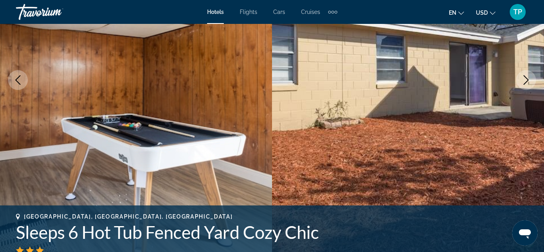  Describe the element at coordinates (517, 12) in the screenshot. I see `button: User Menu` at that location.